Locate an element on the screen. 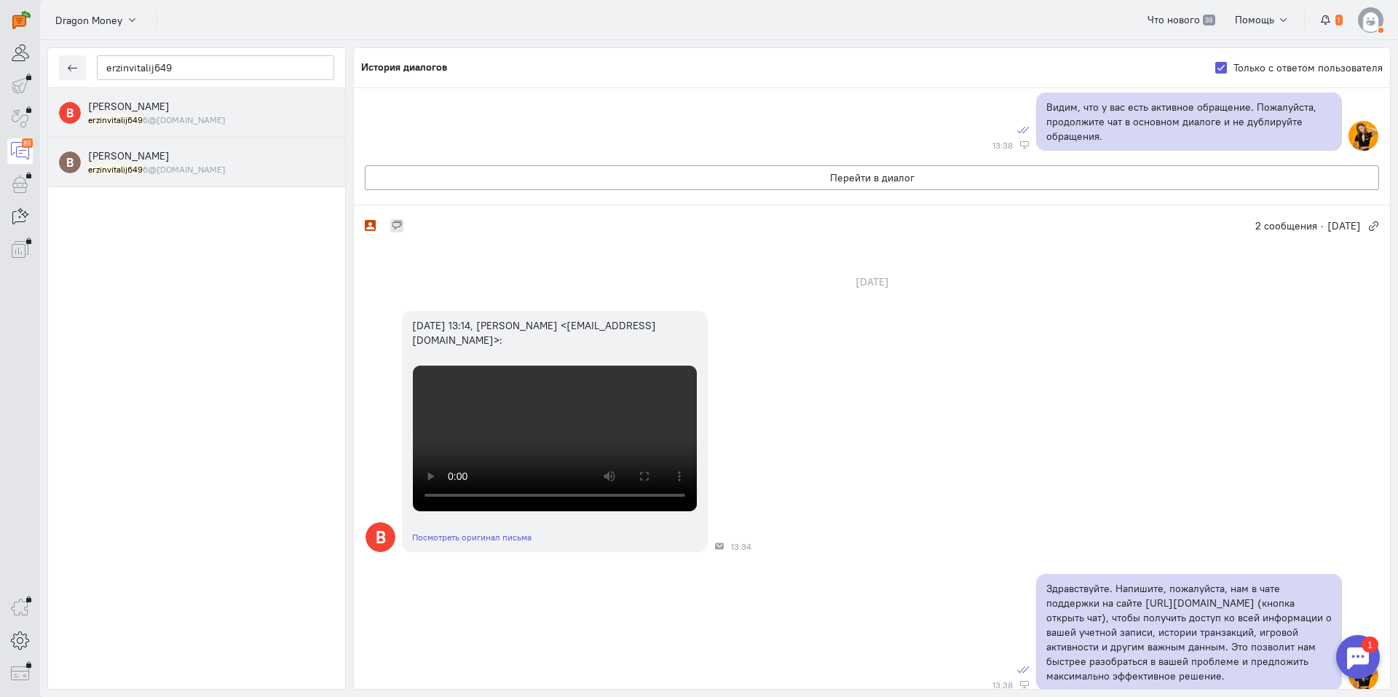  div: 1 is located at coordinates (41, 17).